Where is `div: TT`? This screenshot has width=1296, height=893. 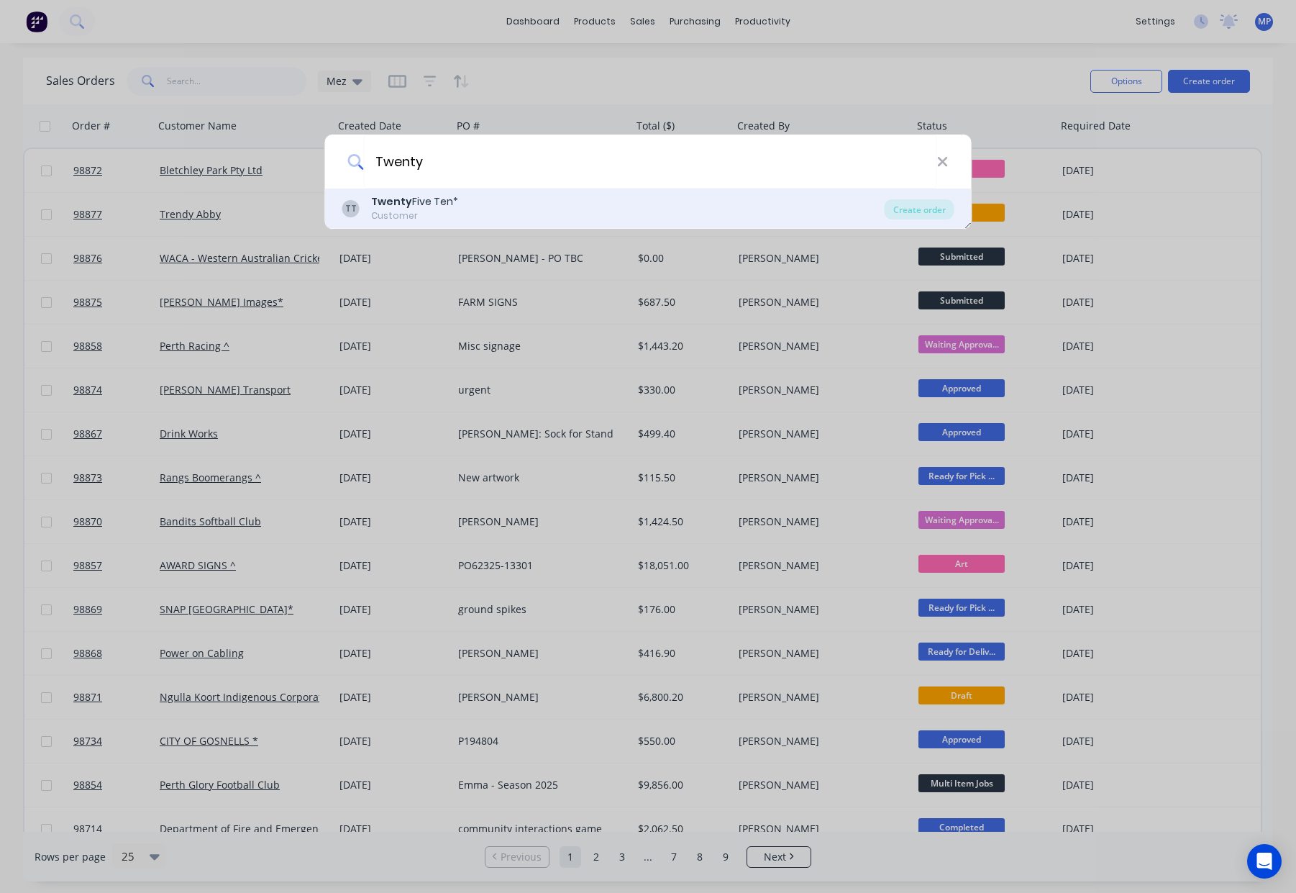
div: TT is located at coordinates (351, 209).